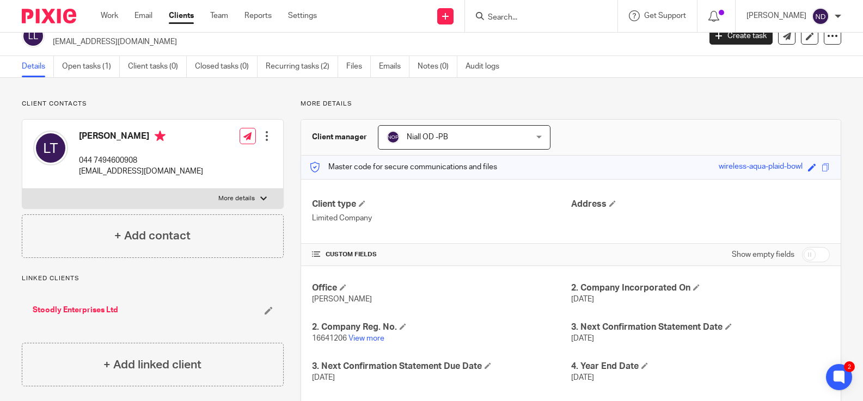  What do you see at coordinates (763, 255) in the screenshot?
I see `label: Show empty fields` at bounding box center [763, 255].